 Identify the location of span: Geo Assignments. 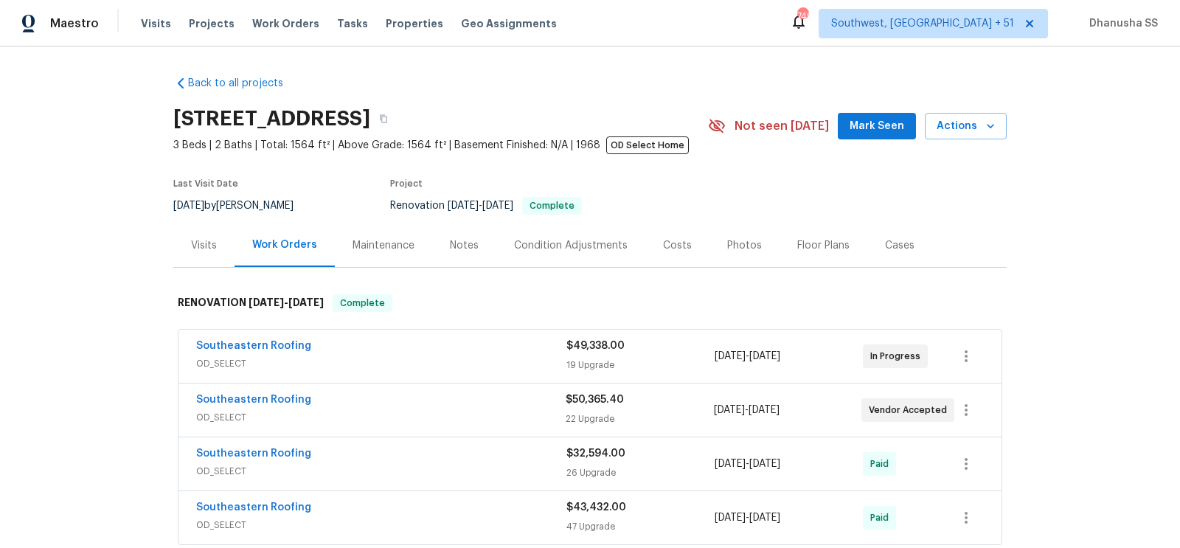
(509, 24).